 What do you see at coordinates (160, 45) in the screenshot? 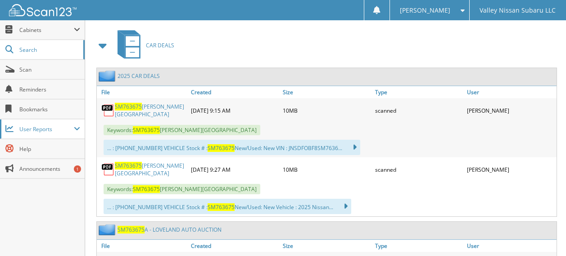
I see `span: CAR DEALS` at bounding box center [160, 45].